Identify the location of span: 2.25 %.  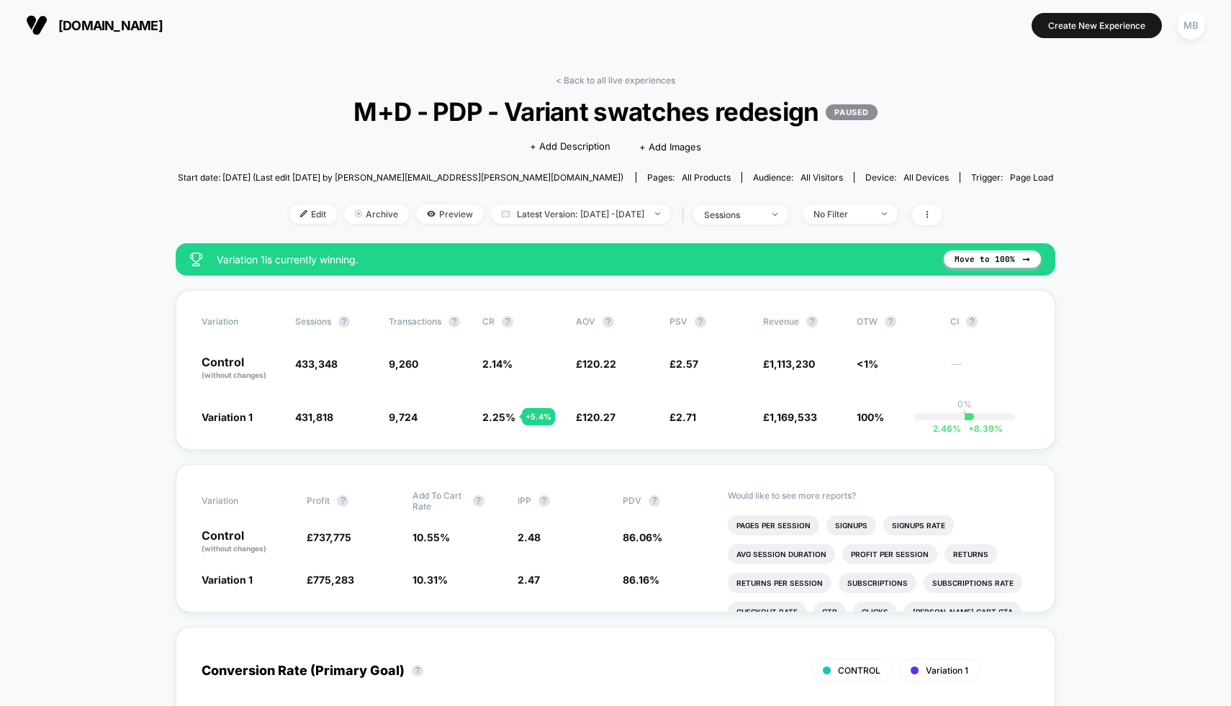
(499, 417).